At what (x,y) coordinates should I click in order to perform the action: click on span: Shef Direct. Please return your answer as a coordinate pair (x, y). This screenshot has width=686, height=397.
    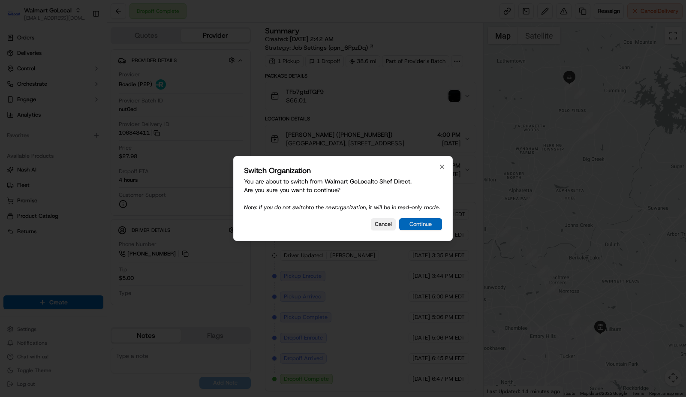
    Looking at the image, I should click on (395, 181).